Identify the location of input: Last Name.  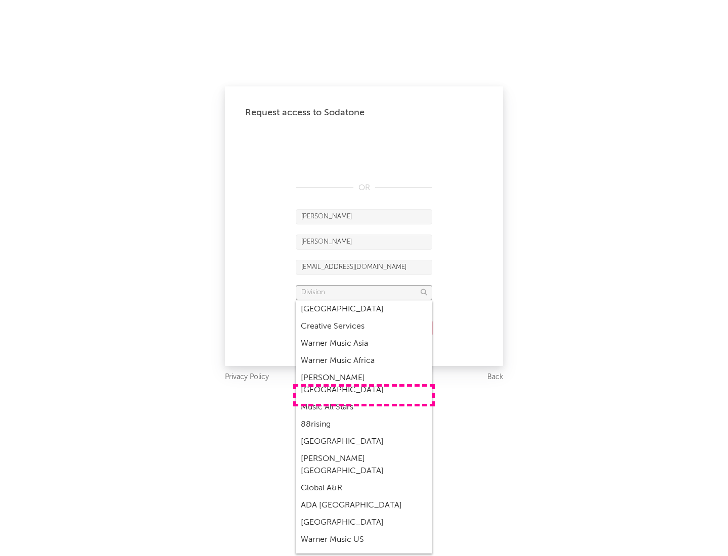
(364, 242).